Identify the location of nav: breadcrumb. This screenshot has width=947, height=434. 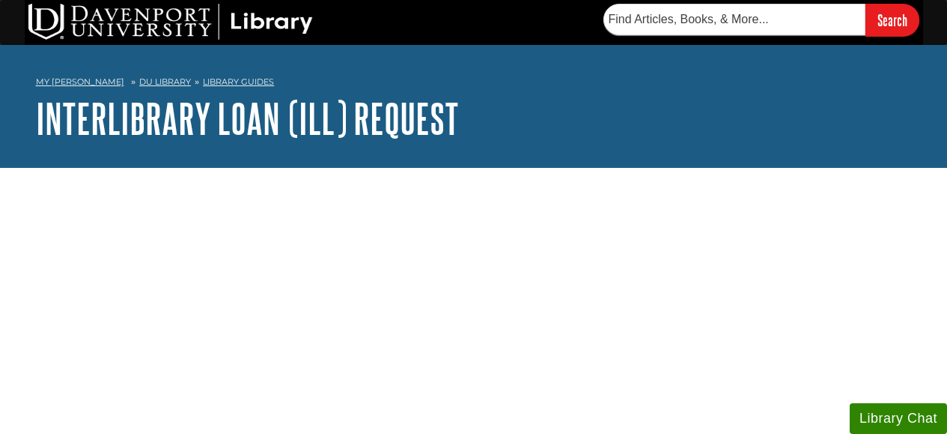
(474, 84).